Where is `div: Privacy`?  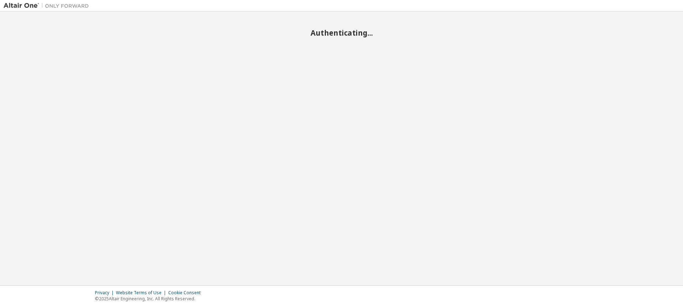
div: Privacy is located at coordinates (105, 292).